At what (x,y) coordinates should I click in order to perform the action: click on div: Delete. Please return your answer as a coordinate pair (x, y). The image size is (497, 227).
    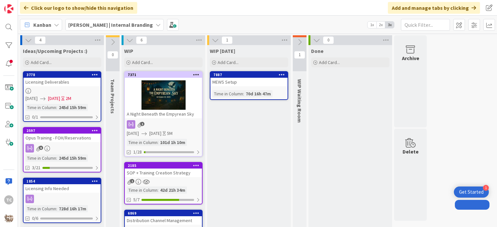
    Looking at the image, I should click on (410, 152).